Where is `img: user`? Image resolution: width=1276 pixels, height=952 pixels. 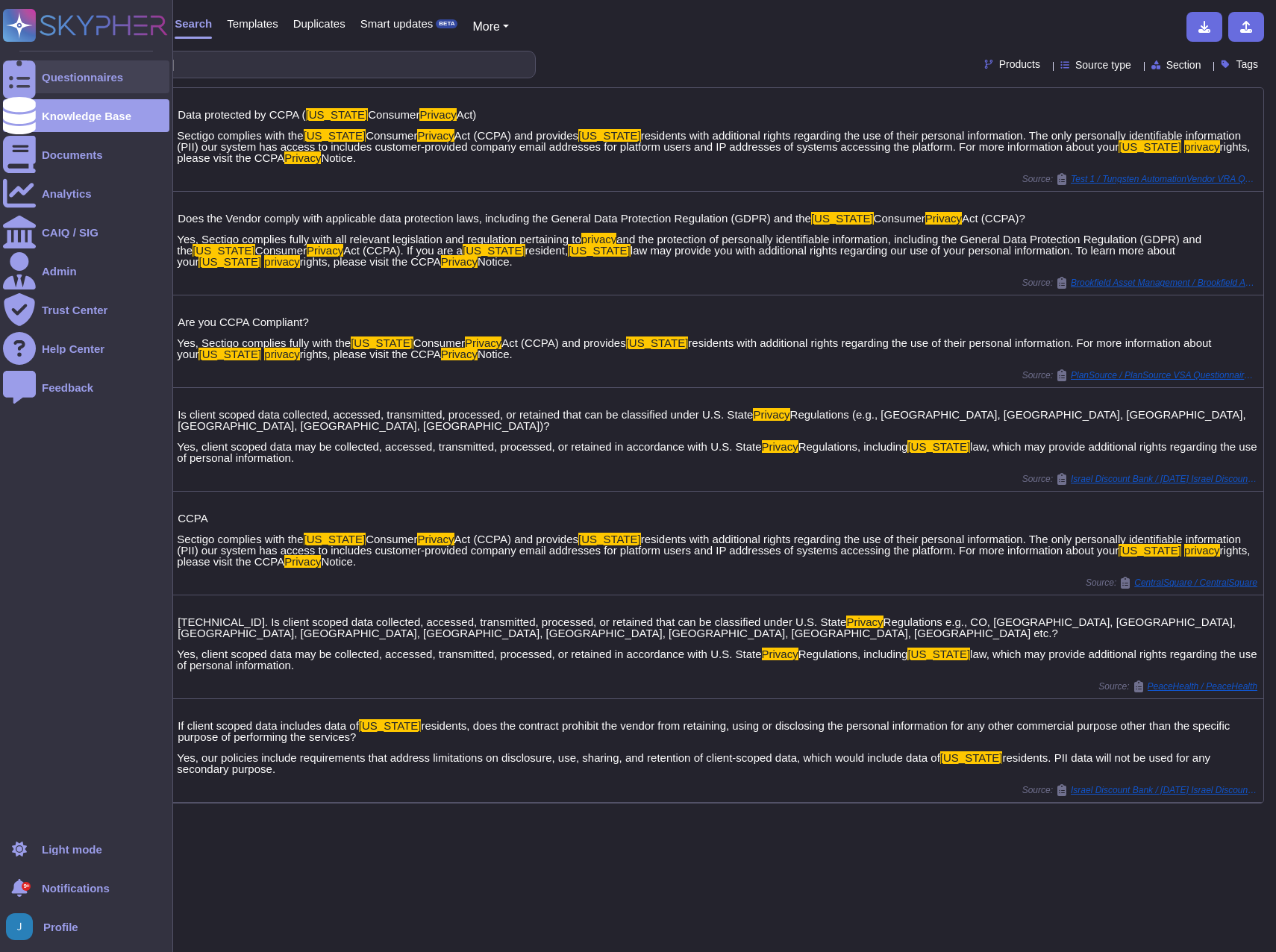 img: user is located at coordinates (20, 927).